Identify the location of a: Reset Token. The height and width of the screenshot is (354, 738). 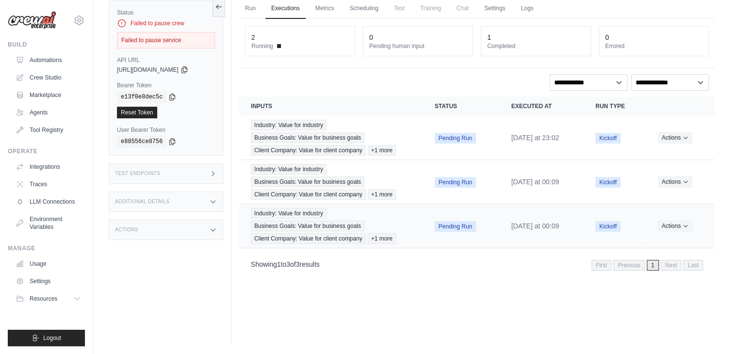
(137, 113).